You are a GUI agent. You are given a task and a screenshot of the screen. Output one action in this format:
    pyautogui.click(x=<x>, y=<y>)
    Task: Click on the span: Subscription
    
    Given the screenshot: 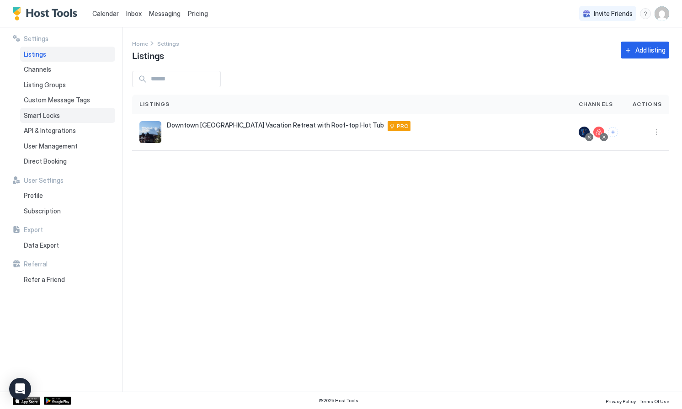 What is the action you would take?
    pyautogui.click(x=42, y=211)
    